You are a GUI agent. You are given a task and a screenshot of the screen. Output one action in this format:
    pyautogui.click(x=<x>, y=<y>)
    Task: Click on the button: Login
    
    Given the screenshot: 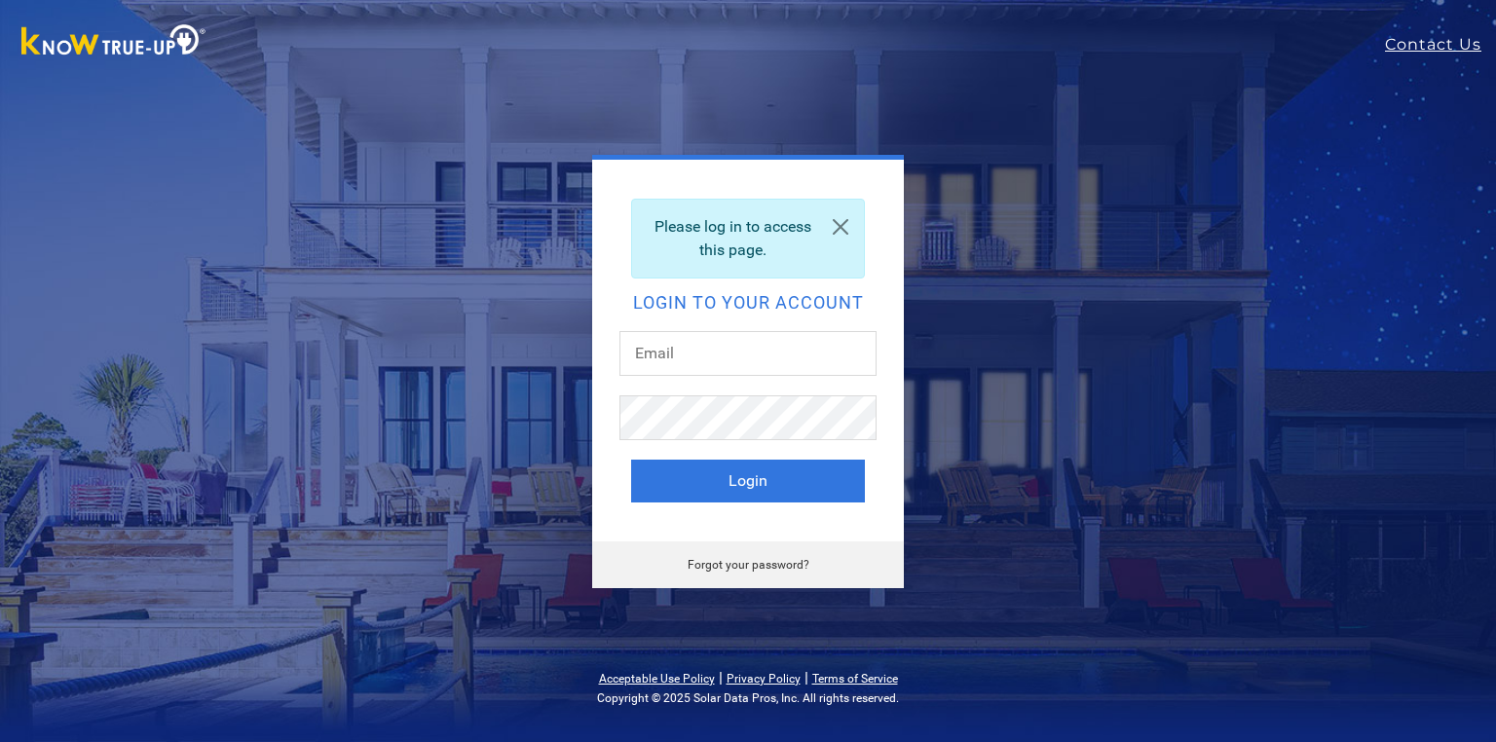 What is the action you would take?
    pyautogui.click(x=748, y=481)
    